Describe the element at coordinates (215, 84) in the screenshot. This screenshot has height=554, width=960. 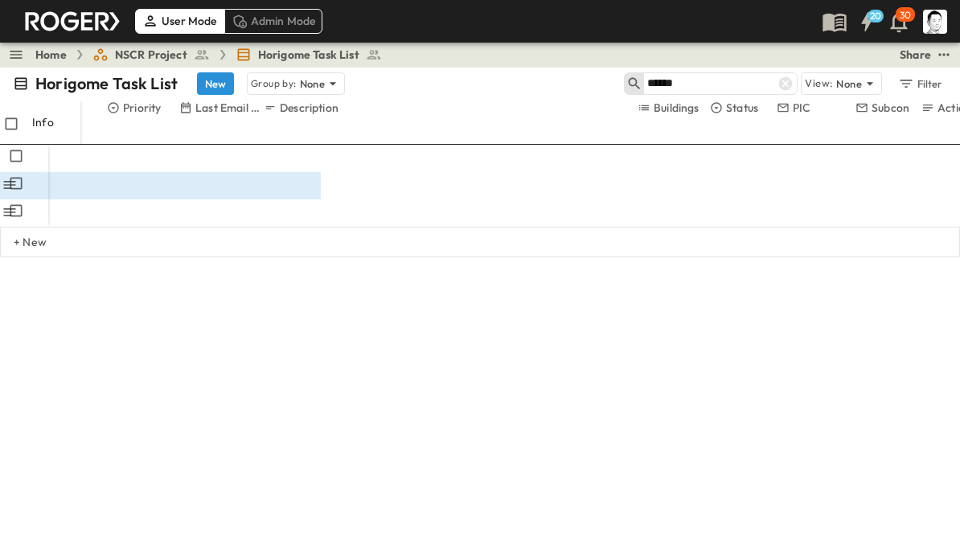
I see `button: New` at that location.